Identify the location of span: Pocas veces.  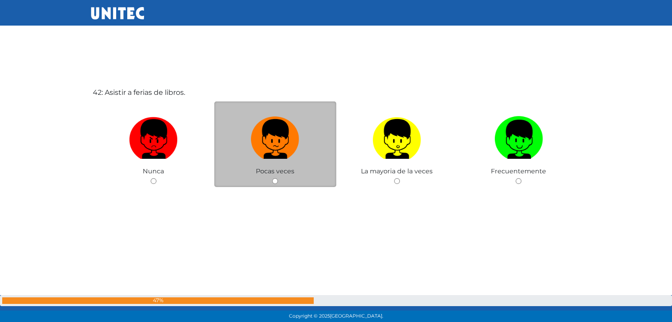
(275, 171).